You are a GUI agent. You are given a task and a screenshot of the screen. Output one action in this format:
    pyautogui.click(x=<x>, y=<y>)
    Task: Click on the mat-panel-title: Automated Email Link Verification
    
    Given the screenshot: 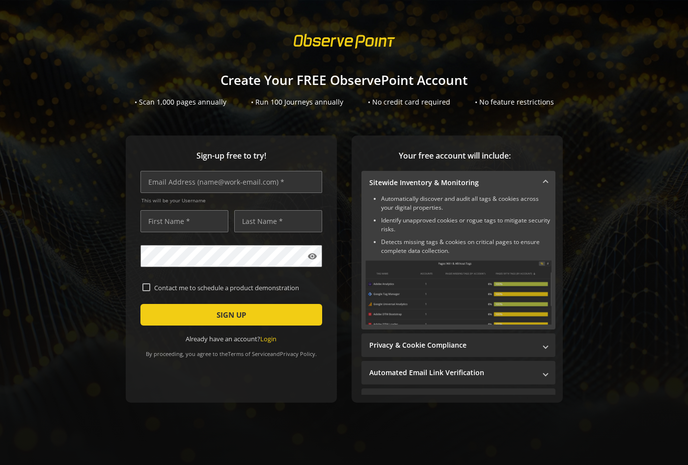 What is the action you would take?
    pyautogui.click(x=452, y=373)
    